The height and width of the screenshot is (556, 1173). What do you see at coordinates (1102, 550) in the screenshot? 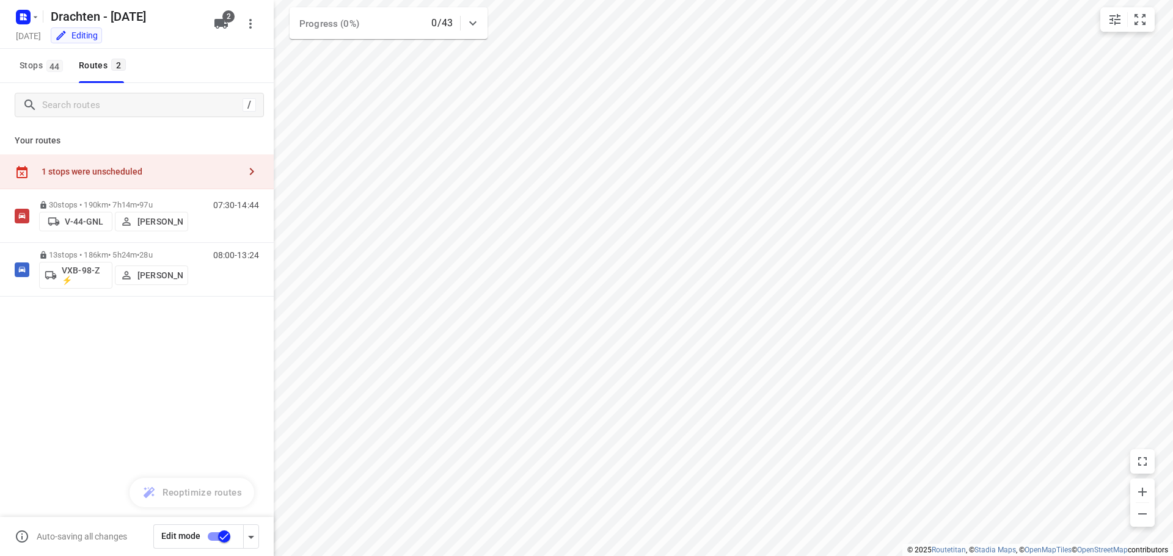
I see `a: OpenStreetMap` at bounding box center [1102, 550].